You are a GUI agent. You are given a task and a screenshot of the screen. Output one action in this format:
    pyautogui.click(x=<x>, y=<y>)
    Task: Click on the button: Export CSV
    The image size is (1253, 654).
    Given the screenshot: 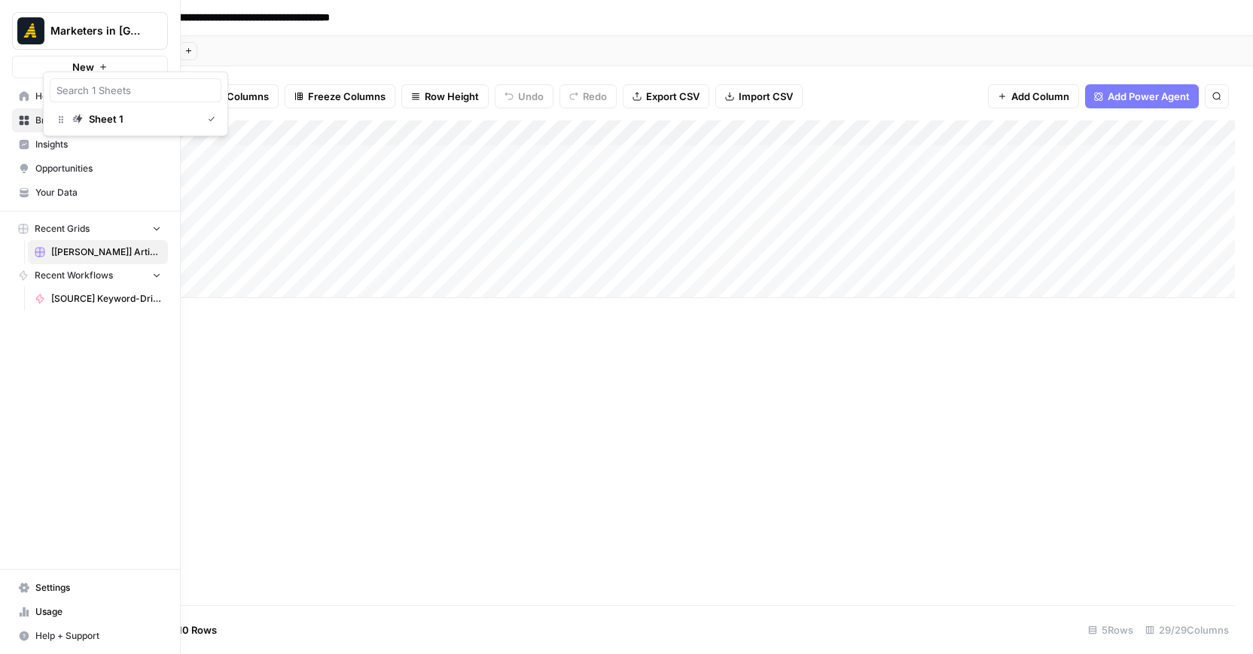 What is the action you would take?
    pyautogui.click(x=666, y=96)
    